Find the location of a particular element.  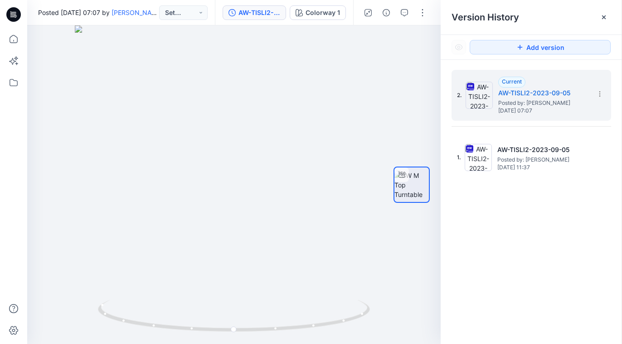

div: Colorway 1 is located at coordinates (323, 13).